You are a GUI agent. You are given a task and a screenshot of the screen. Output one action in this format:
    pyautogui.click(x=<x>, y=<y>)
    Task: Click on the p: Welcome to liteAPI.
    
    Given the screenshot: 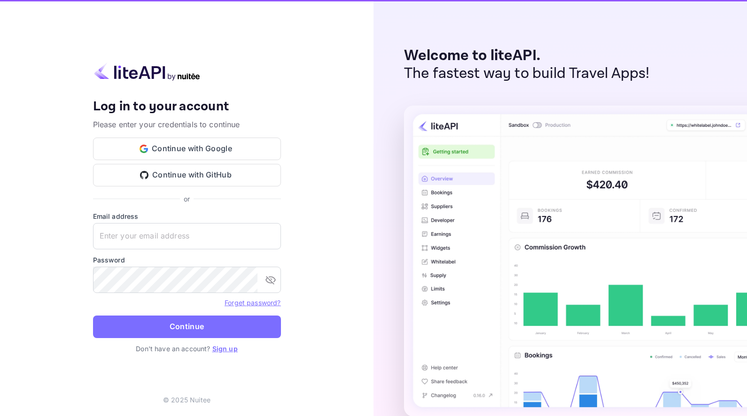 What is the action you would take?
    pyautogui.click(x=527, y=56)
    